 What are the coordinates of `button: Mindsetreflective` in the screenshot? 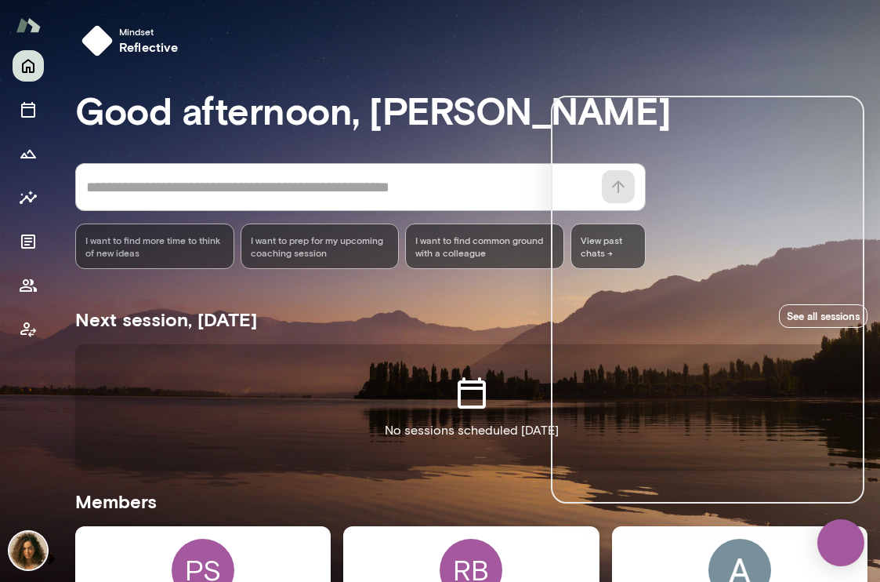 It's located at (133, 41).